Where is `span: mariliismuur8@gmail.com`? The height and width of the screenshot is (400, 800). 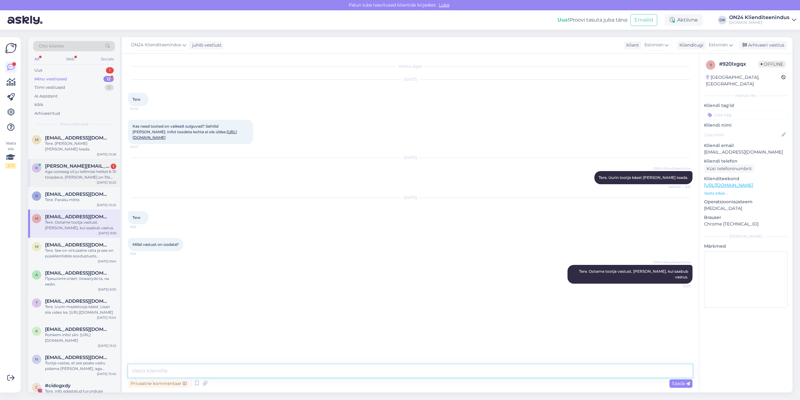 span: mariliismuur8@gmail.com is located at coordinates (77, 245).